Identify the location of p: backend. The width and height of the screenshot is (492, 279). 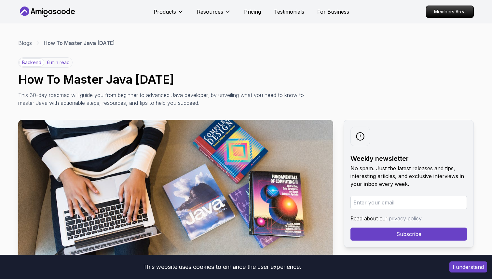
(32, 63).